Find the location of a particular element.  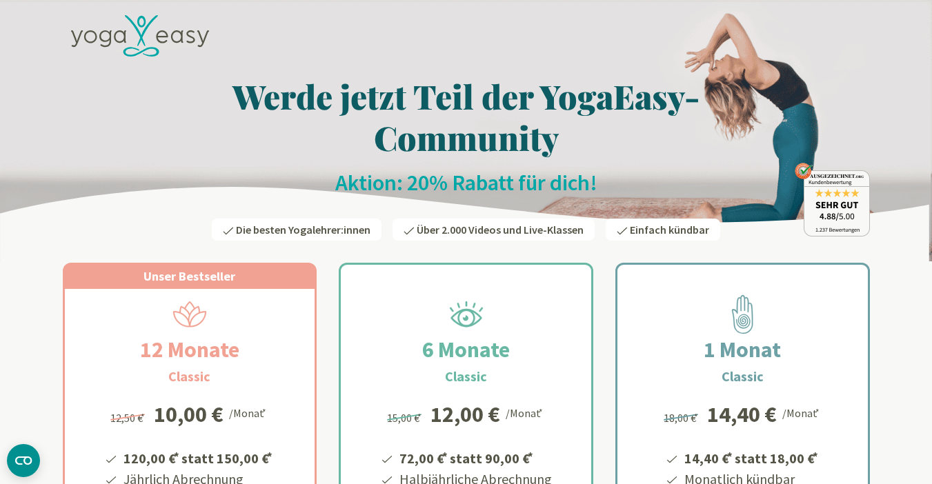

h2: 1 Monat is located at coordinates (742, 350).